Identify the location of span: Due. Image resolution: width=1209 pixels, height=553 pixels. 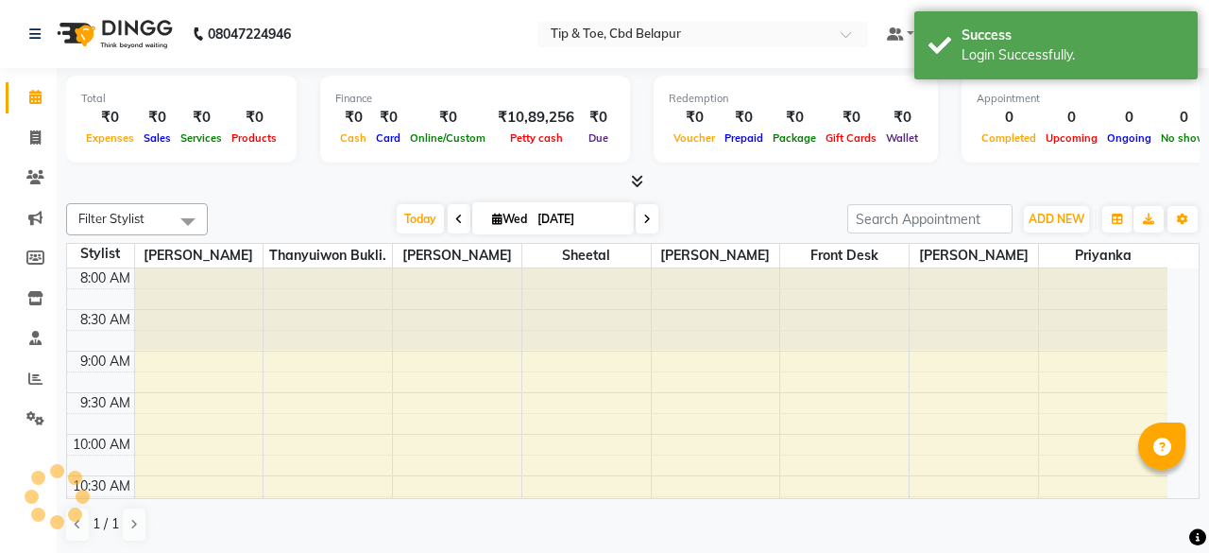
(598, 138).